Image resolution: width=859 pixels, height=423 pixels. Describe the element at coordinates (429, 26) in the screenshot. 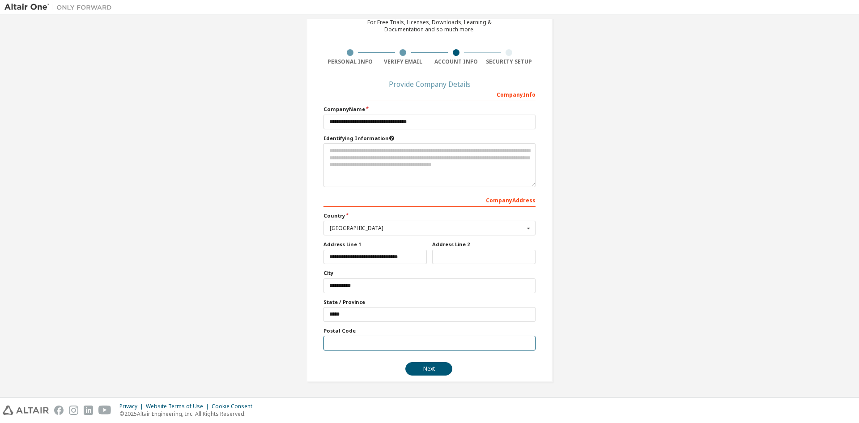

I see `div: For Free Trials, Licenses, Downloads, Learning & Documentation and so much more.` at that location.